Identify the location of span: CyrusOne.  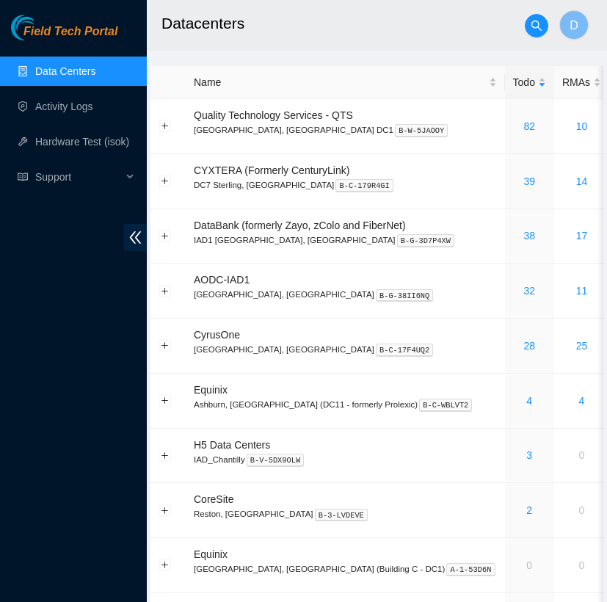
(217, 335).